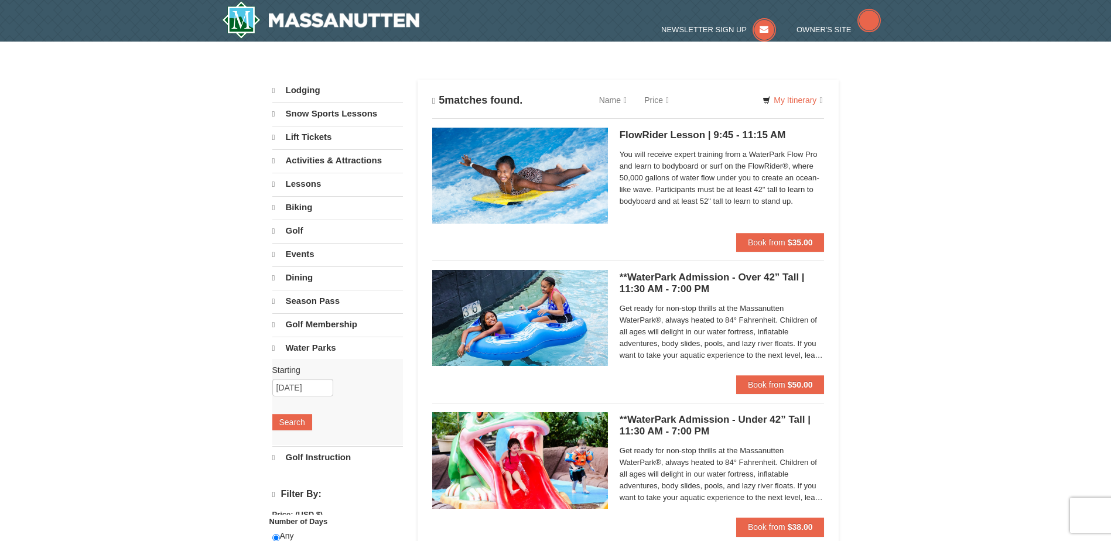 The width and height of the screenshot is (1111, 541). Describe the element at coordinates (657, 100) in the screenshot. I see `a: Price` at that location.